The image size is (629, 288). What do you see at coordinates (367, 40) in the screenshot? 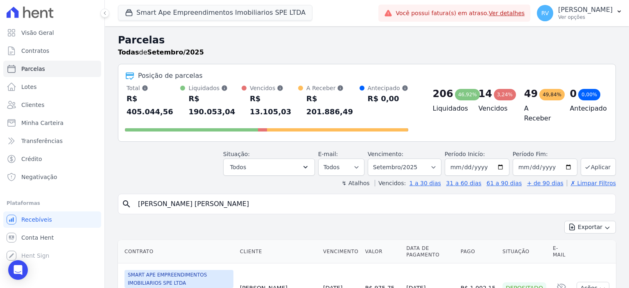
I see `h2: Parcelas` at bounding box center [367, 40].